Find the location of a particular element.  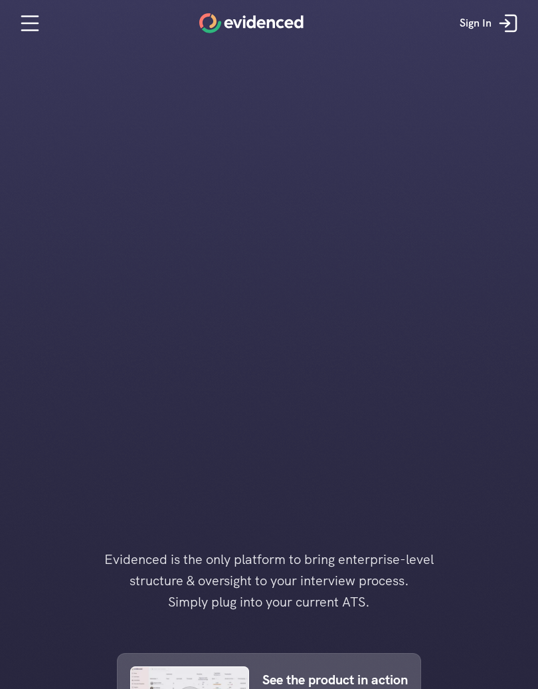

h1: Run interviews you can rely on. is located at coordinates (269, 161).